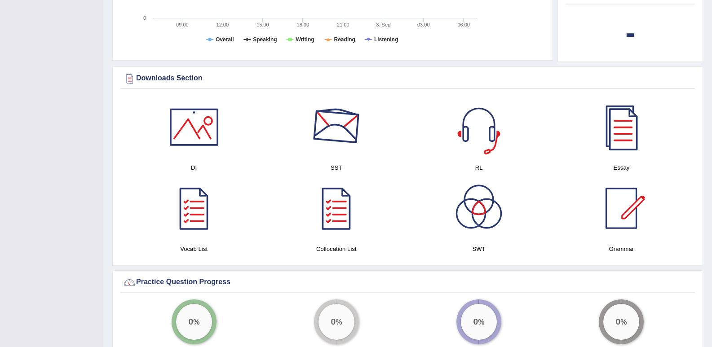  What do you see at coordinates (145, 18) in the screenshot?
I see `text: 0` at bounding box center [145, 18].